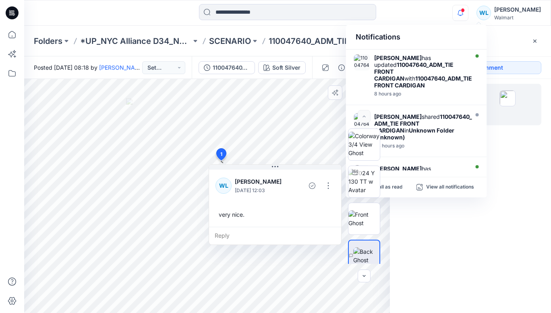 Image resolution: width=551 pixels, height=313 pixels. I want to click on p: View all notifications, so click(450, 187).